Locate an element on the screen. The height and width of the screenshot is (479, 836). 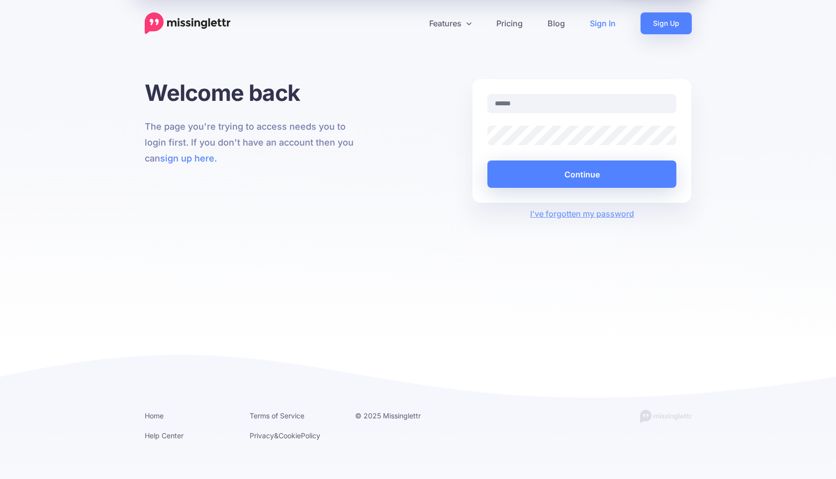
li: & Policy is located at coordinates (295, 436).